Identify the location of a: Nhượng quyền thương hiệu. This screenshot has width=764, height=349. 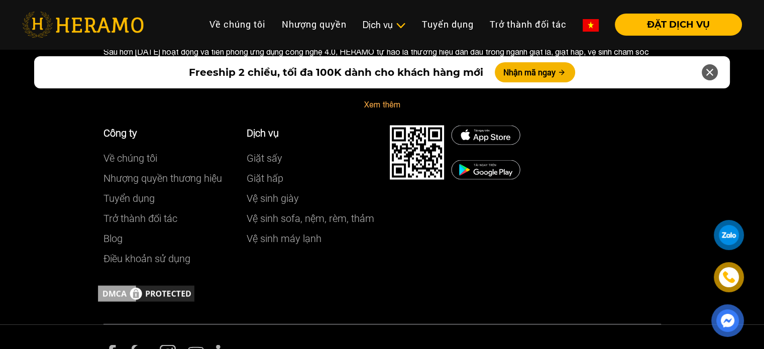
(163, 178).